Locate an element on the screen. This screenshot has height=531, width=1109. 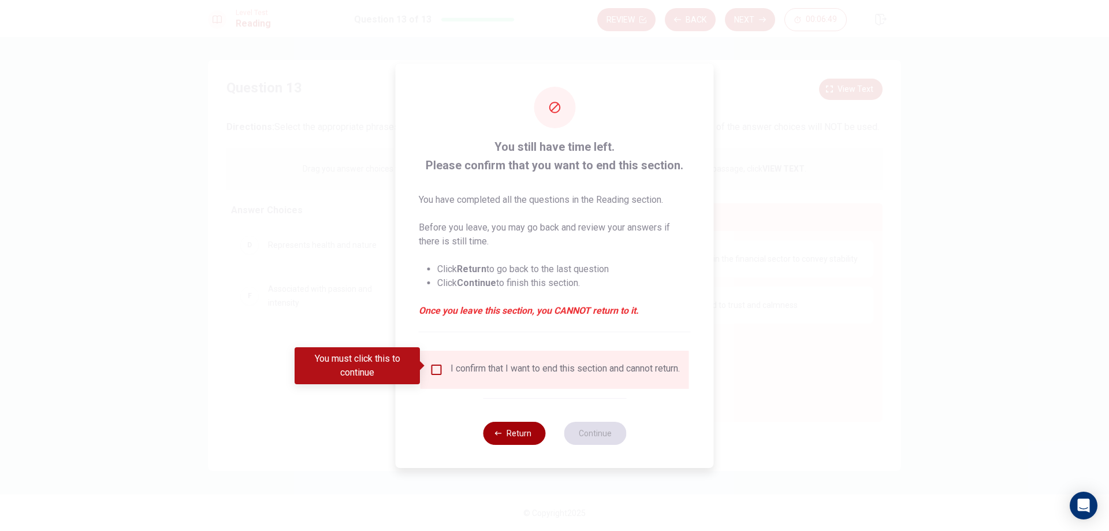
button: Return is located at coordinates (514, 433).